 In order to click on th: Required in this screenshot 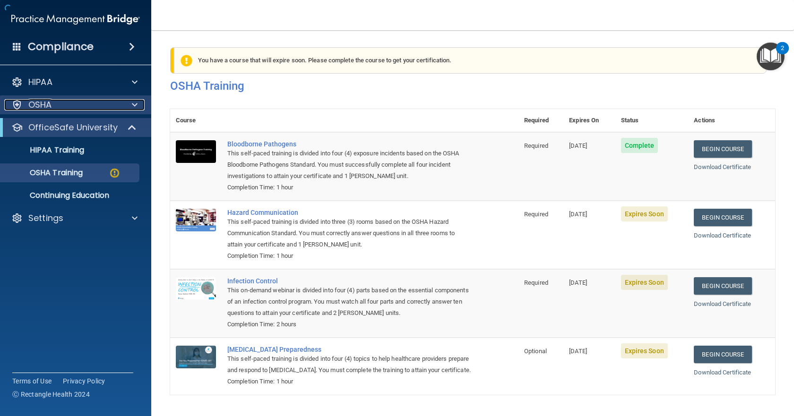, I will do `click(541, 121)`.